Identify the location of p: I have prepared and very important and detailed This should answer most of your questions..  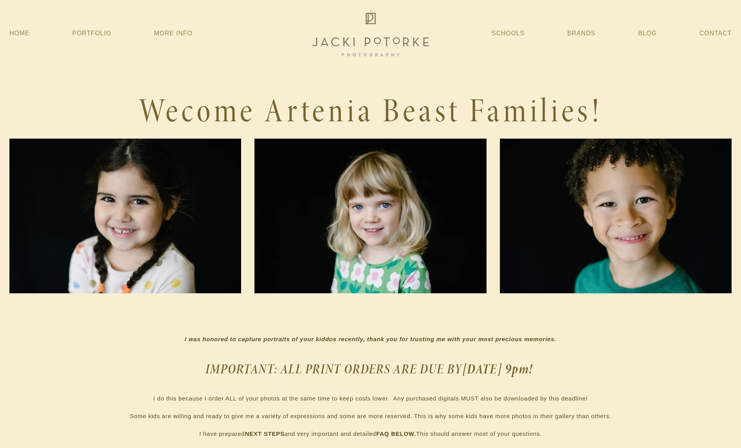
(370, 434).